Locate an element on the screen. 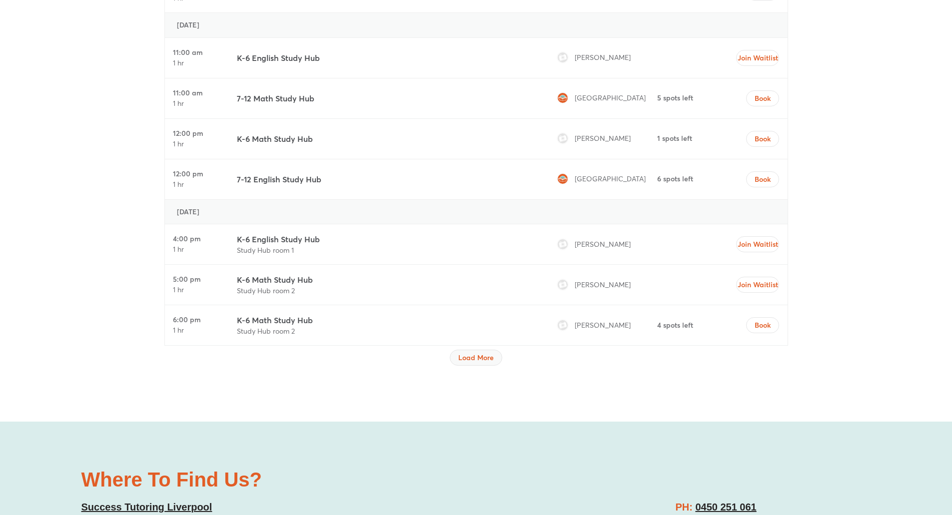 The height and width of the screenshot is (515, 952). h2: Where To Find Us? is located at coordinates (274, 480).